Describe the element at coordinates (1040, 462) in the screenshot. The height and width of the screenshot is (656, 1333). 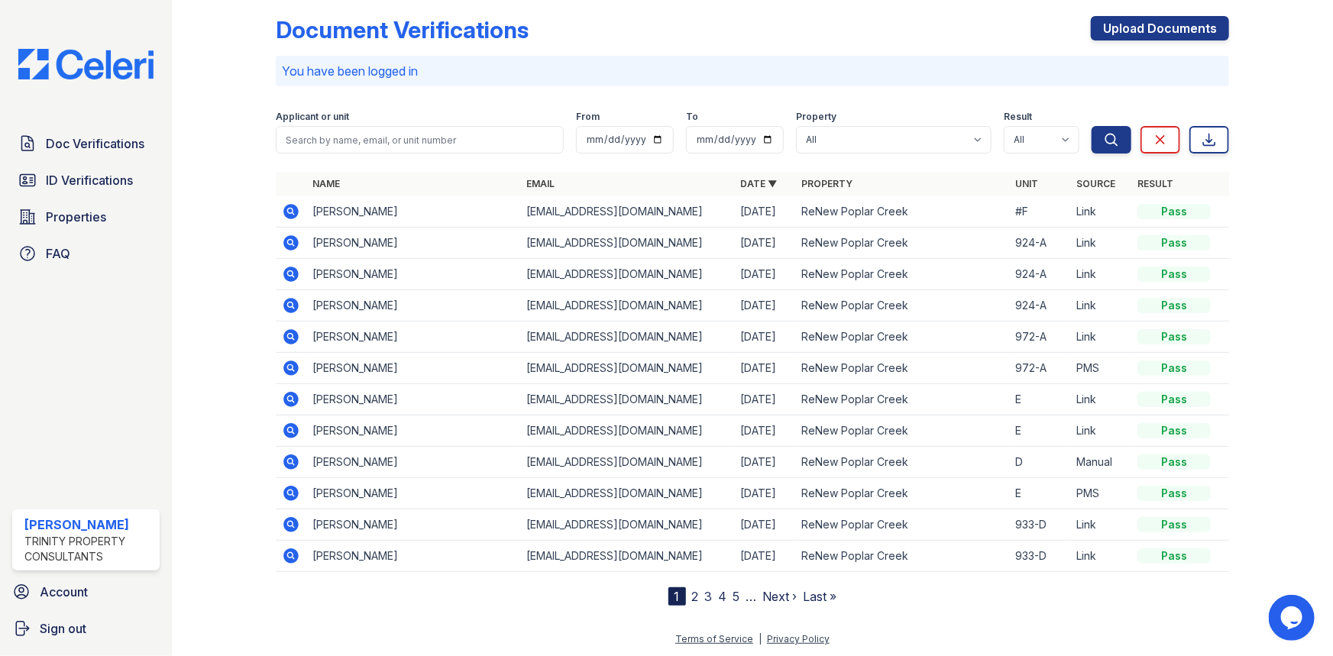
I see `td: D` at that location.